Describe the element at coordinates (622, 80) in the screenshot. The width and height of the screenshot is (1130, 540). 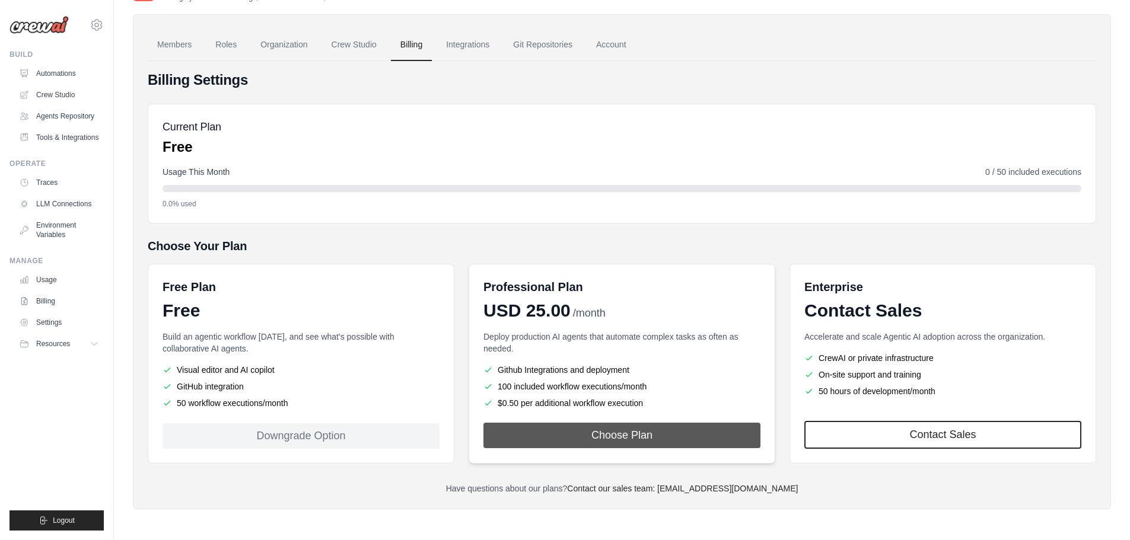
I see `h4: Billing Settings` at that location.